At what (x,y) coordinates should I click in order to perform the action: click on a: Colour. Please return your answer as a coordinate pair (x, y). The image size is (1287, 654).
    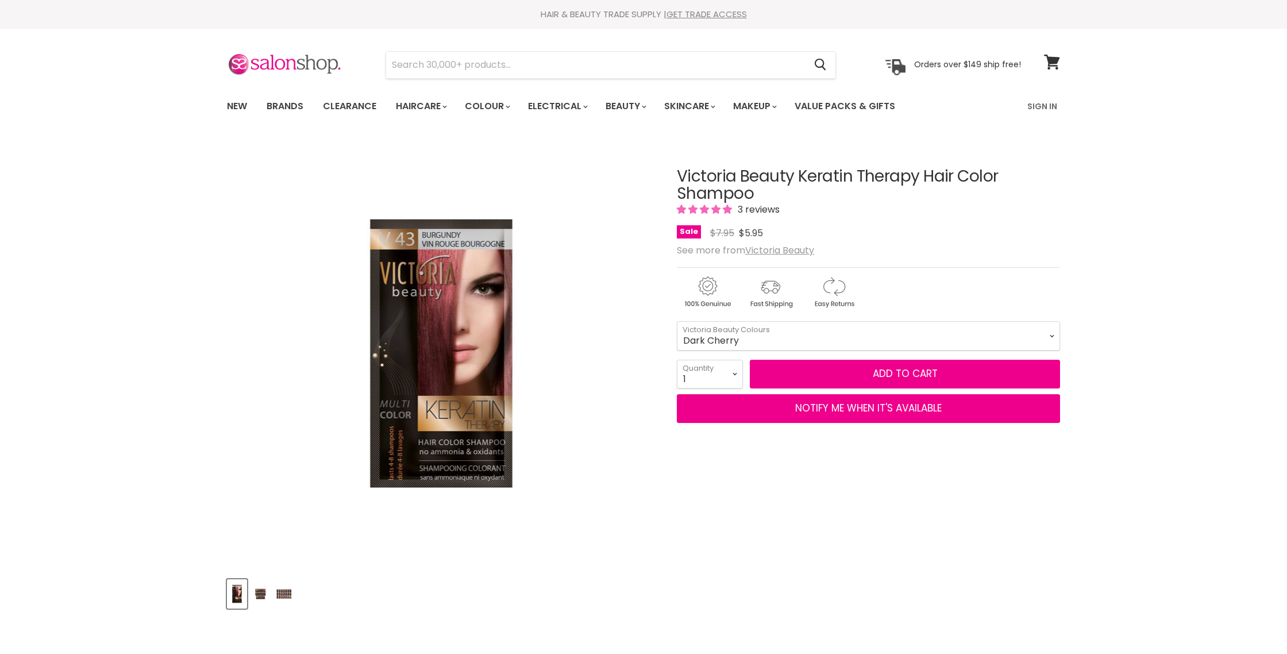
    Looking at the image, I should click on (487, 106).